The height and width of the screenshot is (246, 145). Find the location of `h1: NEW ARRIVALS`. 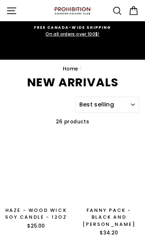

h1: NEW ARRIVALS is located at coordinates (72, 82).